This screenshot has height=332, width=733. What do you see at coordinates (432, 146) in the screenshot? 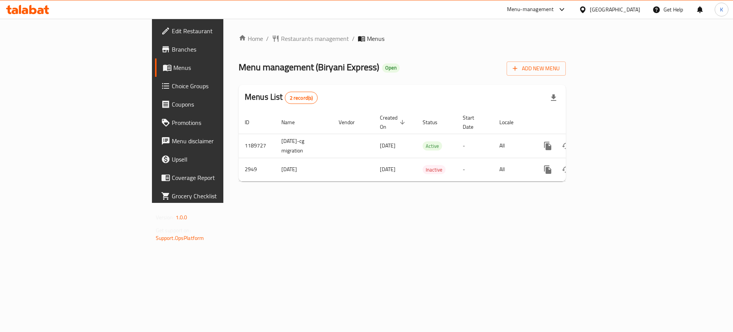
I see `span: Active` at bounding box center [432, 146].